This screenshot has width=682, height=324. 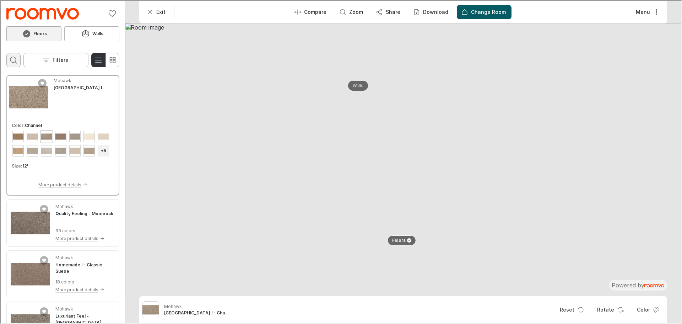 What do you see at coordinates (97, 33) in the screenshot?
I see `h6: Walls` at bounding box center [97, 33].